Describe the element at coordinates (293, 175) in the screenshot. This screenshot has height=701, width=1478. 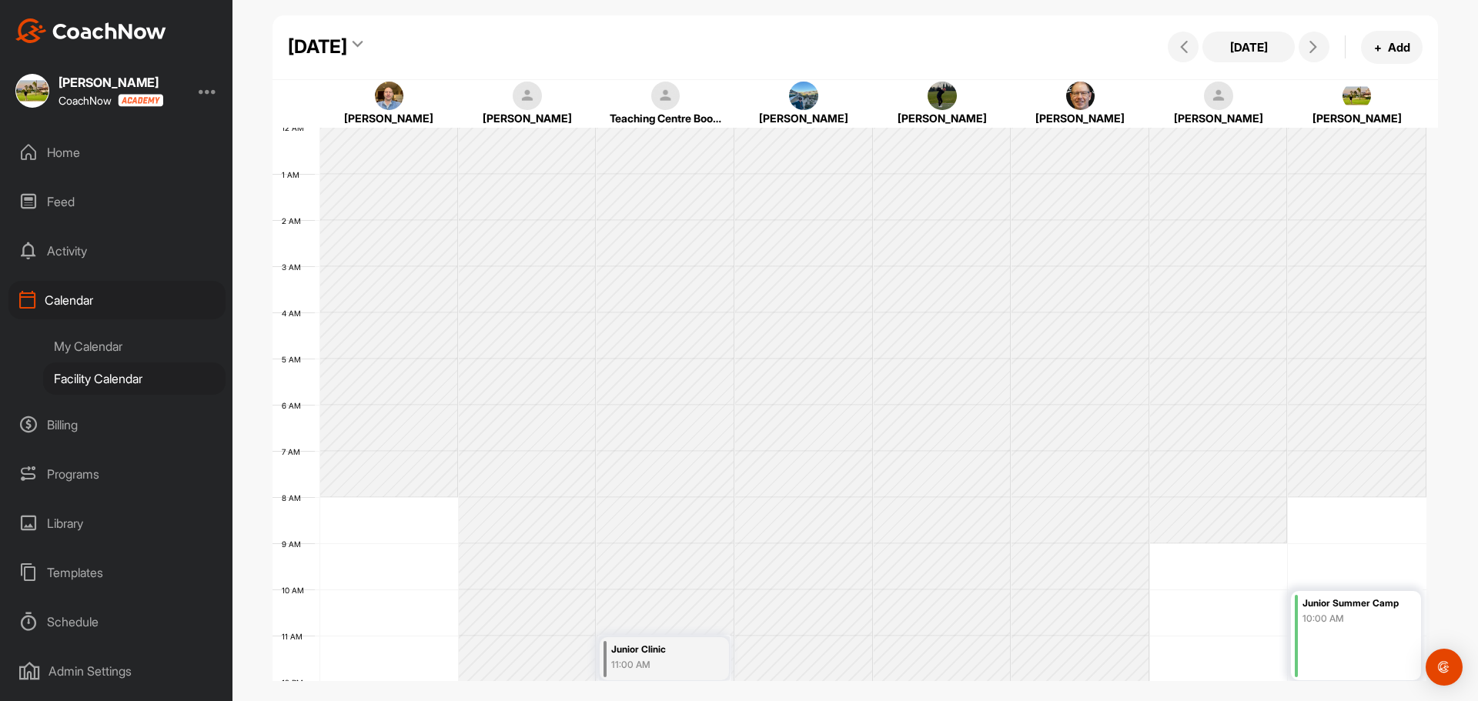
I see `div: 1 AM` at that location.